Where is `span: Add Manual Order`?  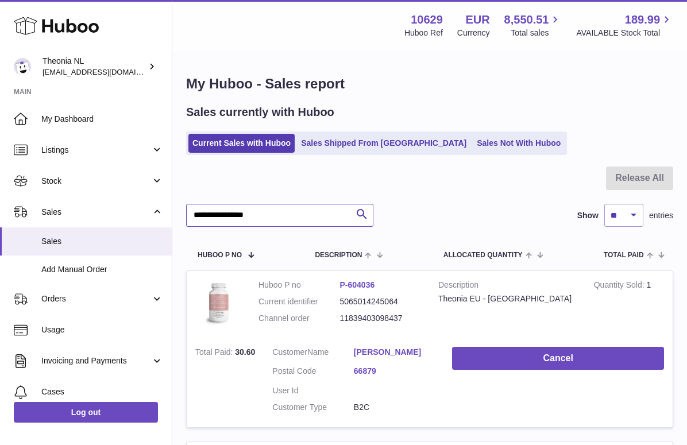 span: Add Manual Order is located at coordinates (102, 270).